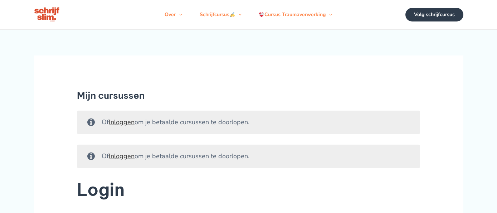 Image resolution: width=497 pixels, height=213 pixels. What do you see at coordinates (173, 15) in the screenshot?
I see `a: OverMenu schakelen` at bounding box center [173, 15].